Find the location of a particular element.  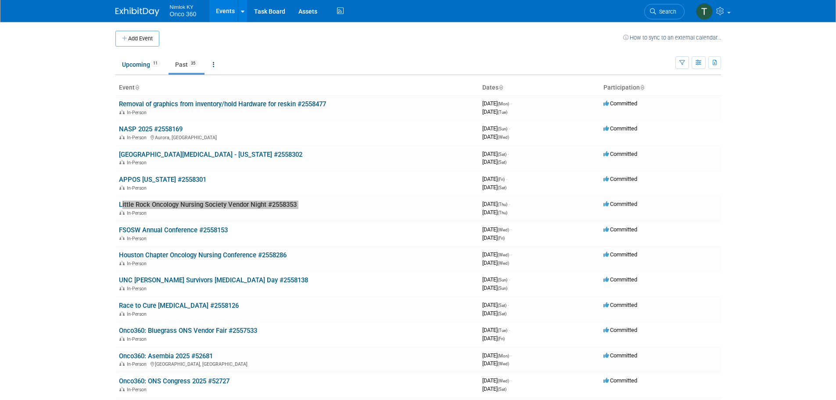

th: Event is located at coordinates (297, 88).